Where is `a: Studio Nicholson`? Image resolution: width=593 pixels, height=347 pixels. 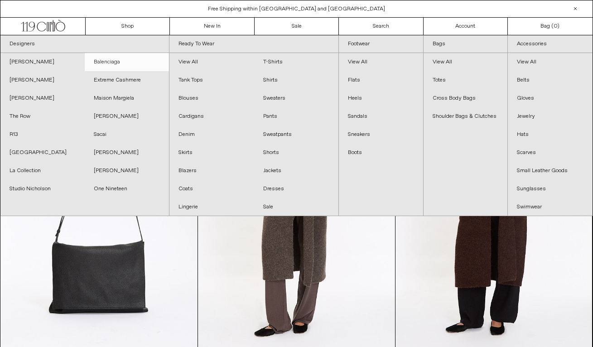
a: Studio Nicholson is located at coordinates (43, 189).